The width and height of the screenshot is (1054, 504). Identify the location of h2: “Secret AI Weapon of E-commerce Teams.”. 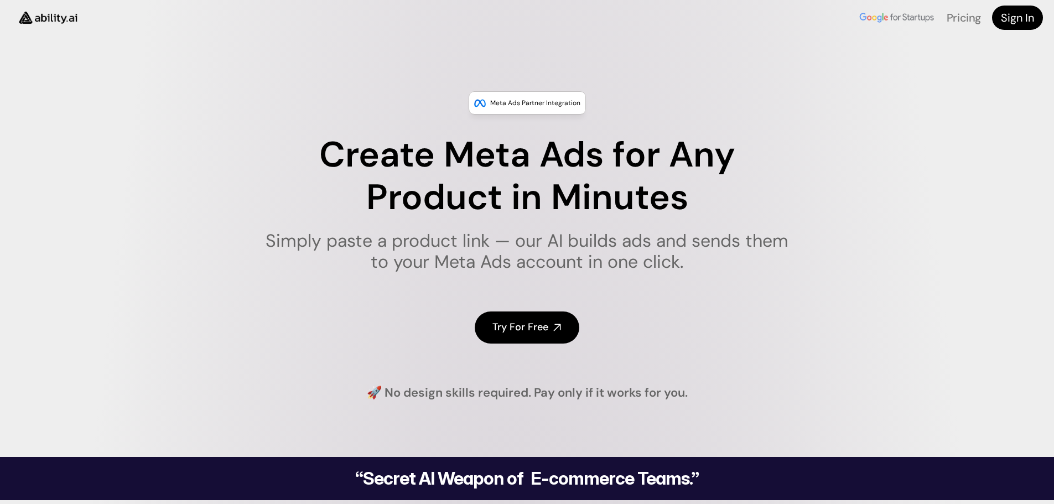
(527, 479).